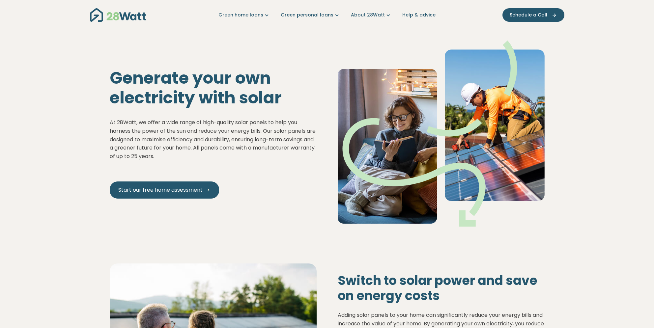 This screenshot has height=328, width=654. Describe the element at coordinates (118, 15) in the screenshot. I see `img: 28Watt` at that location.